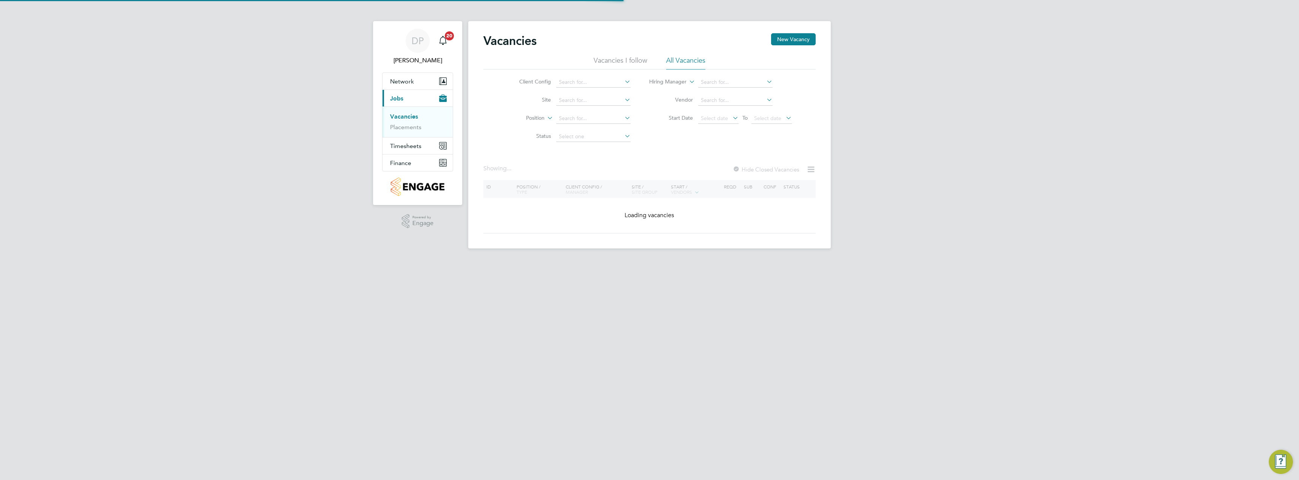  I want to click on label: Status, so click(529, 136).